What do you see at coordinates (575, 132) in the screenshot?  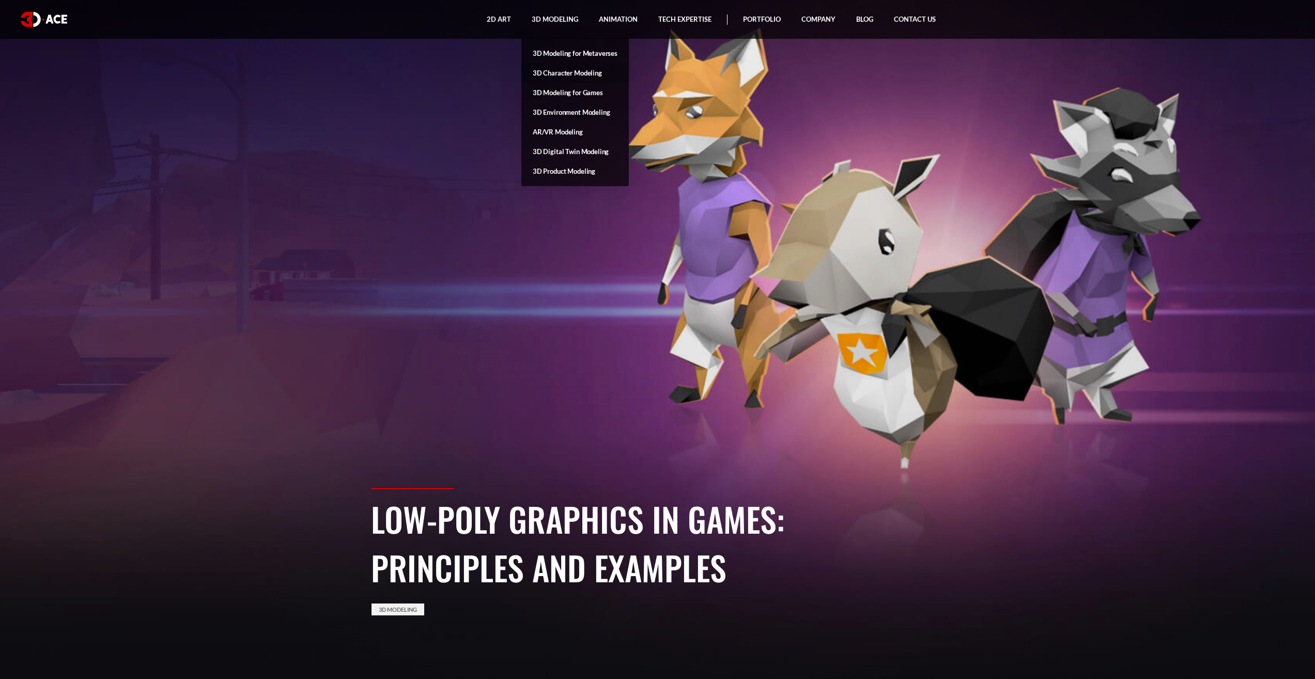 I see `a: AR/VR Modeling` at bounding box center [575, 132].